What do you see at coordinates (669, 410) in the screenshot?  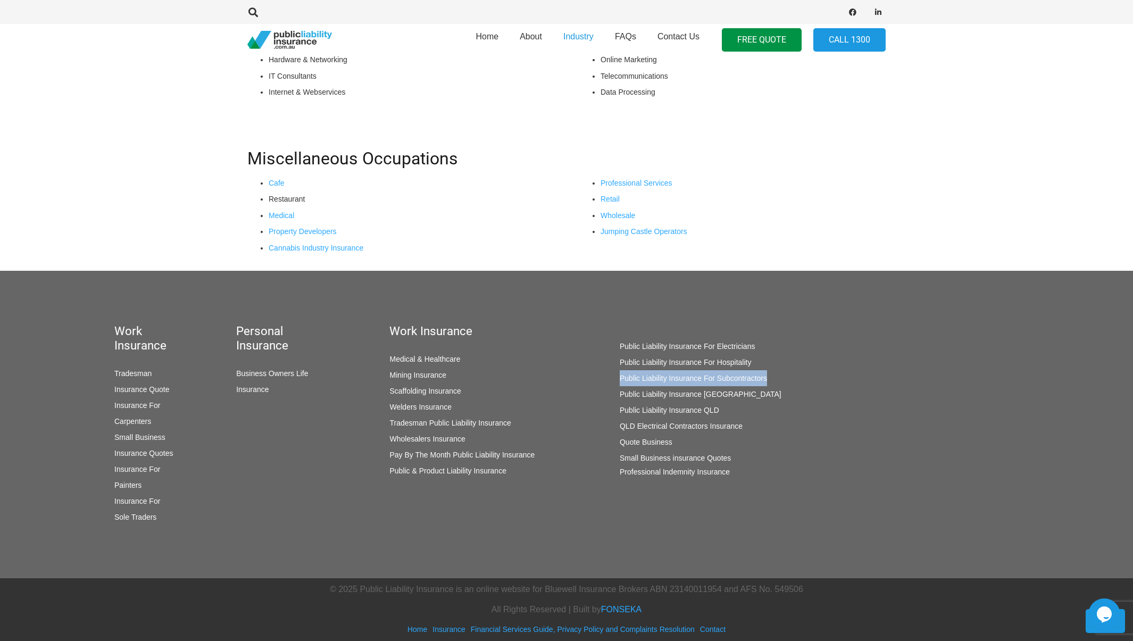 I see `a: Public Liability Insurance QLD` at bounding box center [669, 410].